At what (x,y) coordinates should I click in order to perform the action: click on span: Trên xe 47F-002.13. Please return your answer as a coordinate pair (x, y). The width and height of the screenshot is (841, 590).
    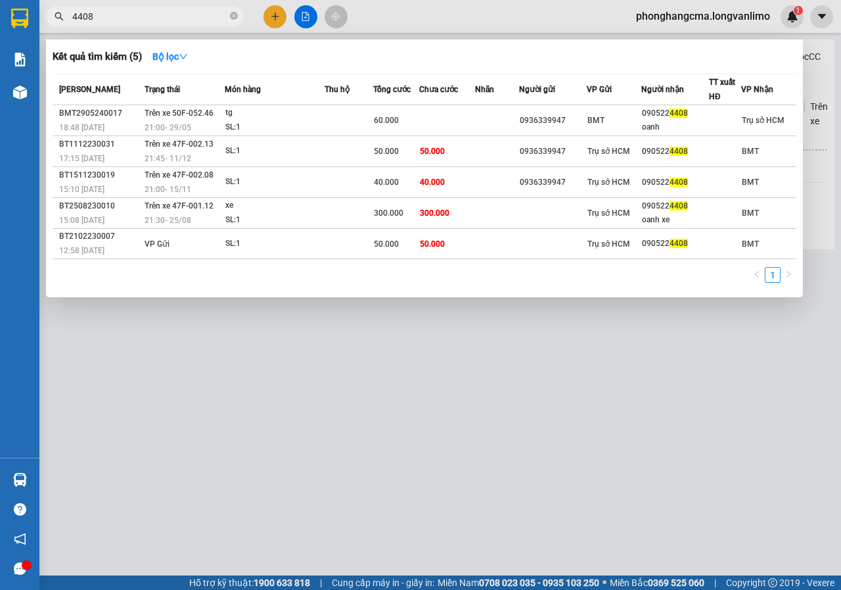
    Looking at the image, I should click on (179, 144).